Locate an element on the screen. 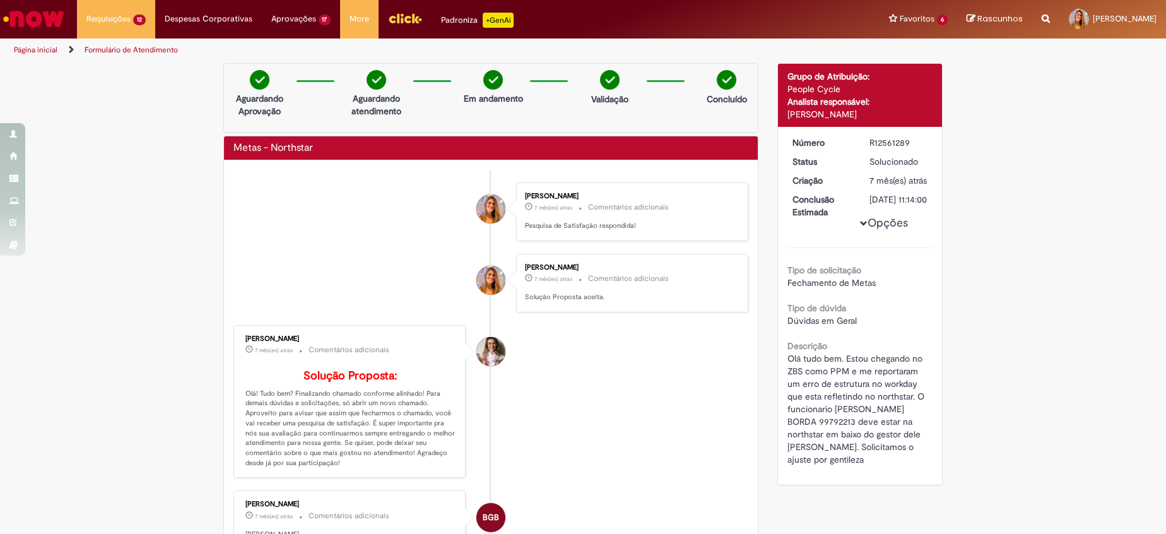 The image size is (1166, 534). div: Padroniza is located at coordinates (477, 20).